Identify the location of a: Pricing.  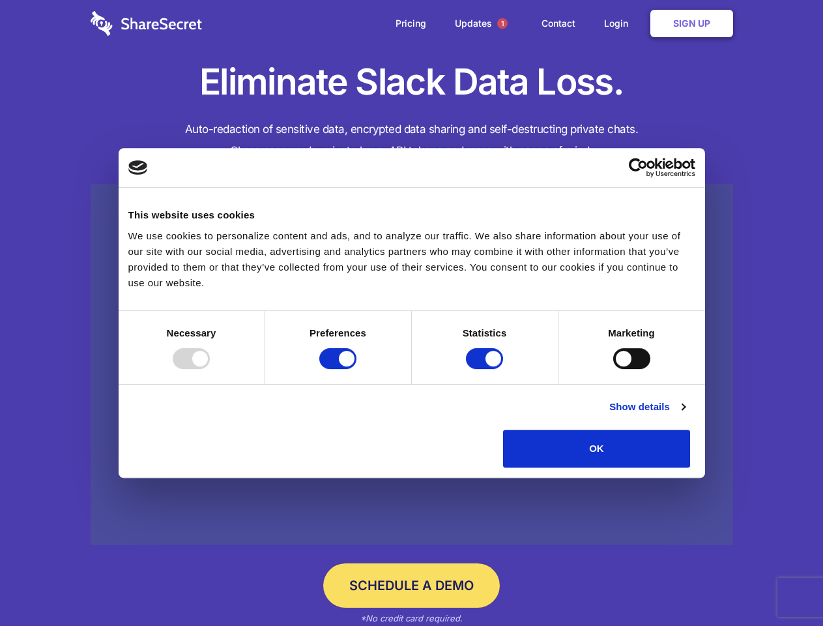
(411, 23).